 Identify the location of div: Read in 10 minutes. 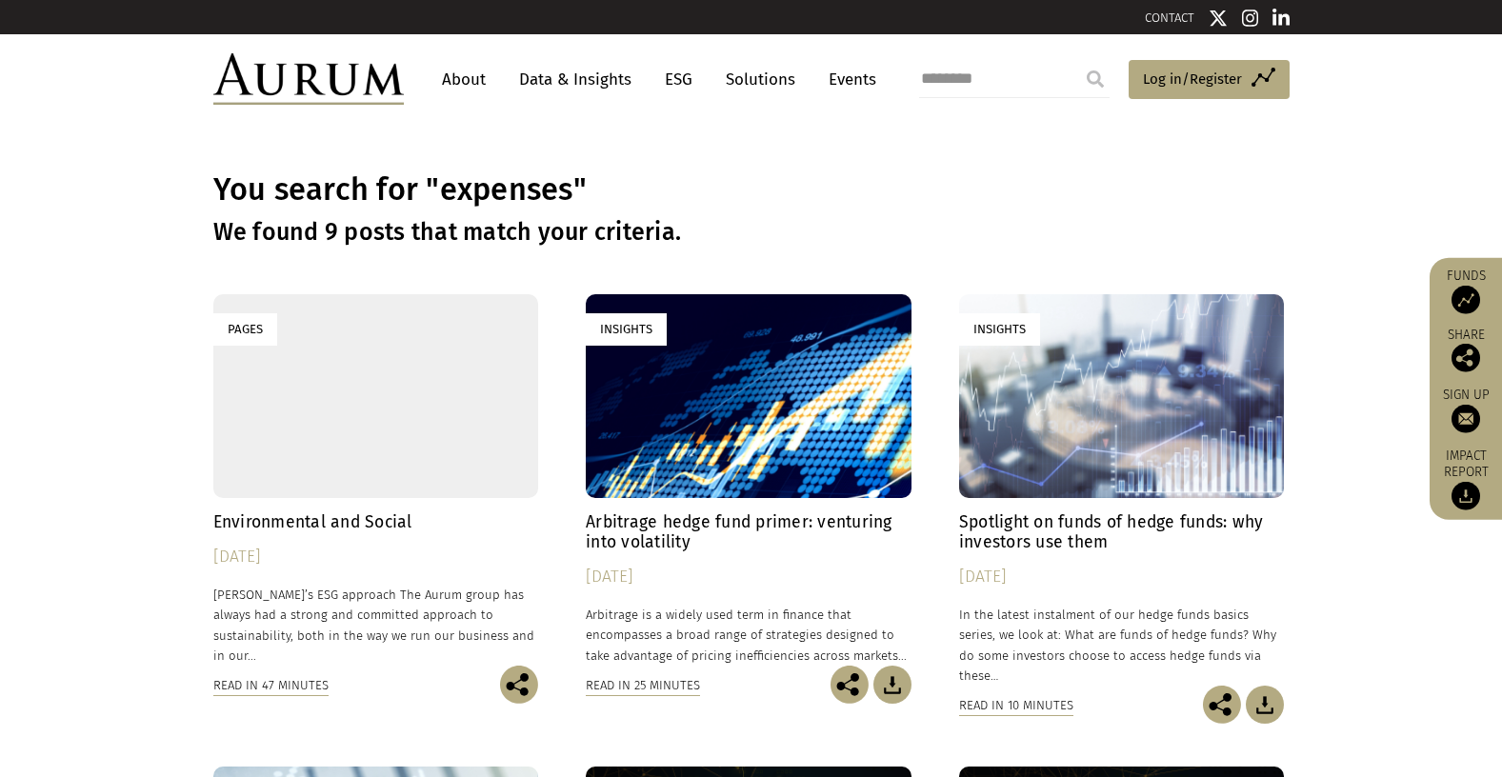
(1016, 706).